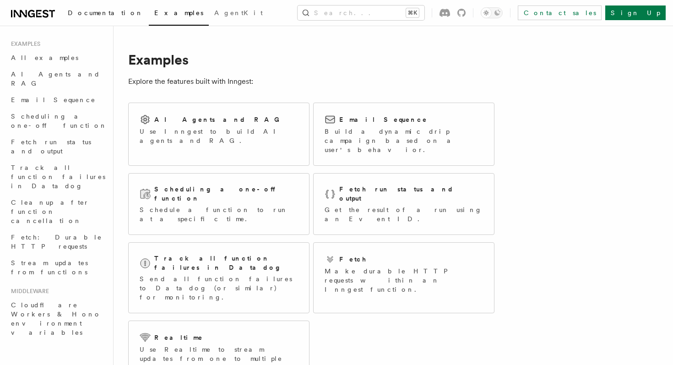 This screenshot has height=365, width=673. Describe the element at coordinates (404, 134) in the screenshot. I see `a: Email SequenceBuild a dynamic drip campaign based on a user's behavior.` at that location.